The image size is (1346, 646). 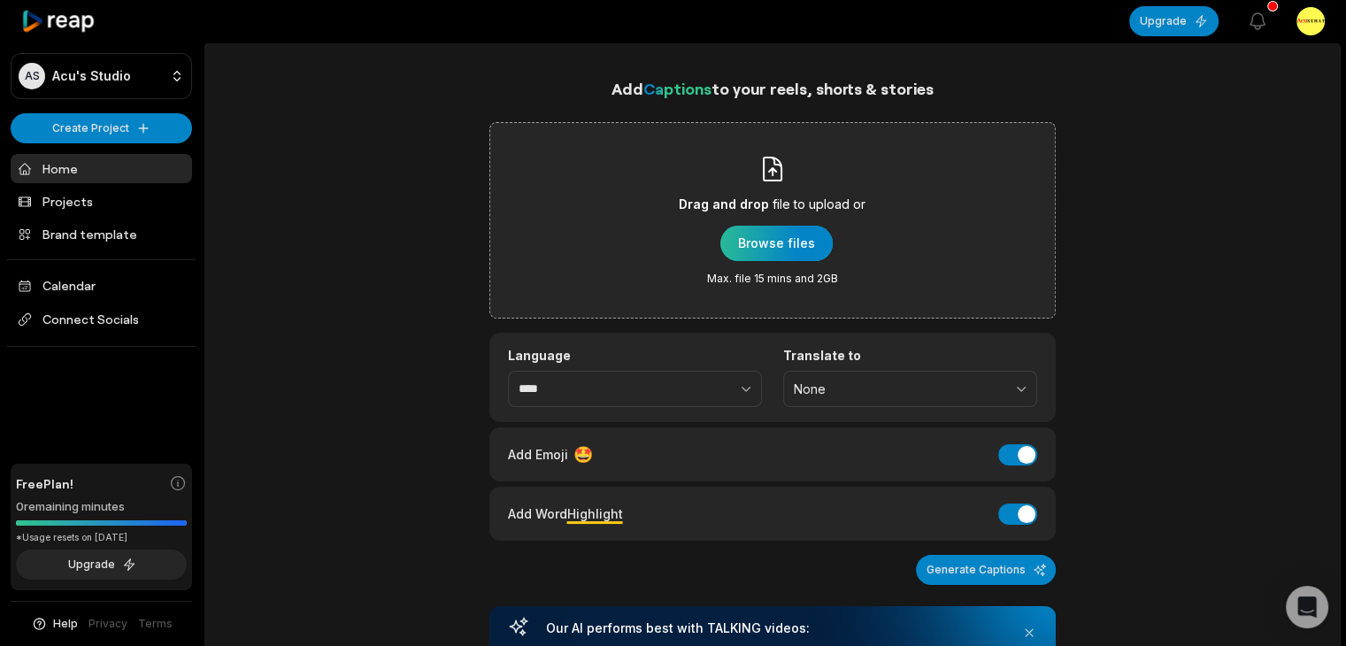 I want to click on div: AS, so click(x=32, y=76).